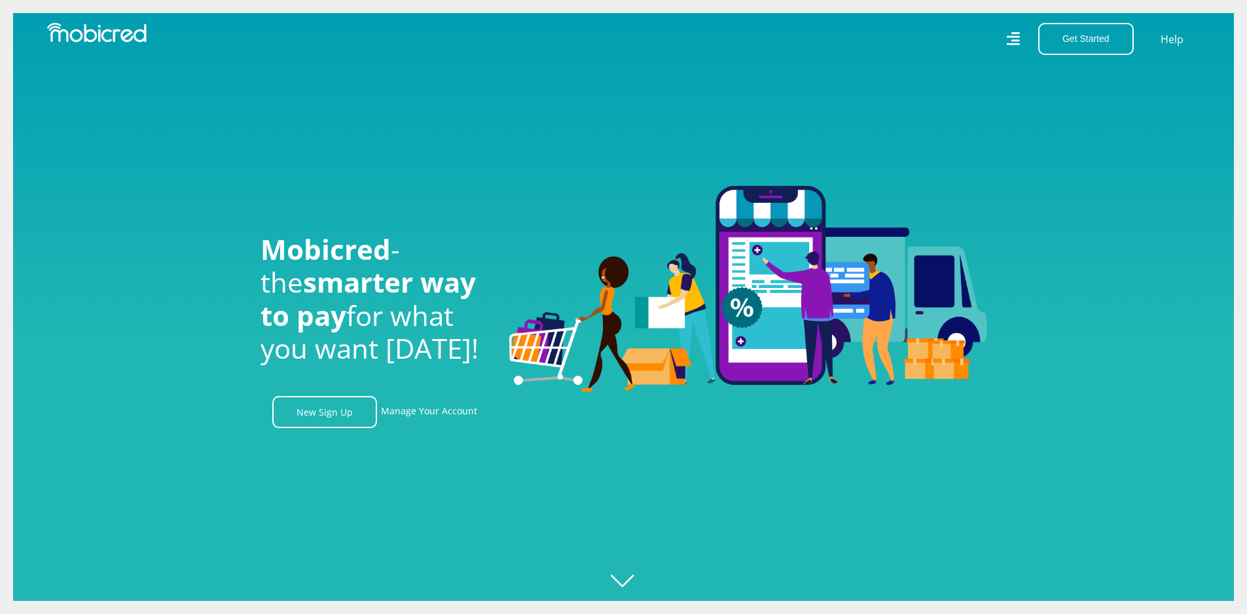 Image resolution: width=1247 pixels, height=614 pixels. What do you see at coordinates (429, 412) in the screenshot?
I see `a: Manage Your Account` at bounding box center [429, 412].